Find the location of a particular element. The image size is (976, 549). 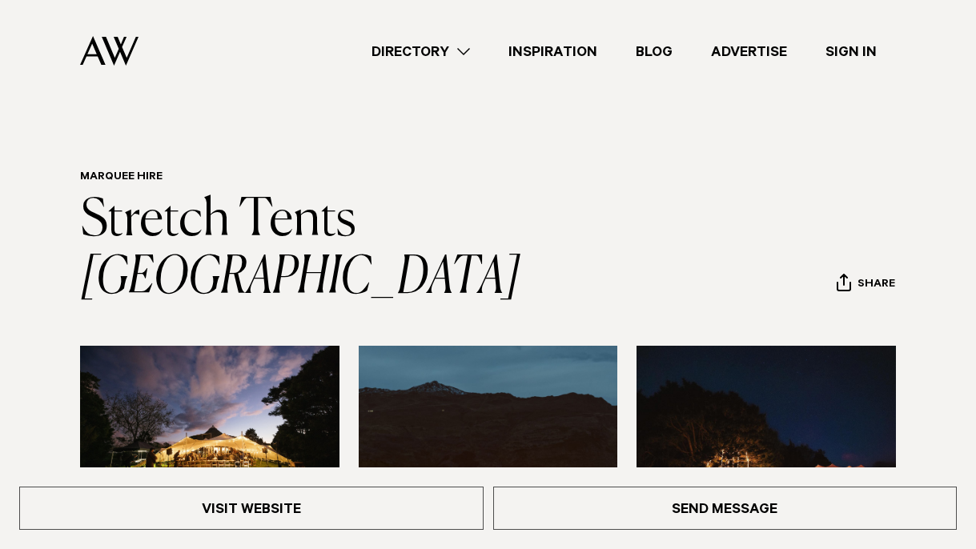

span: Share is located at coordinates (876, 285).